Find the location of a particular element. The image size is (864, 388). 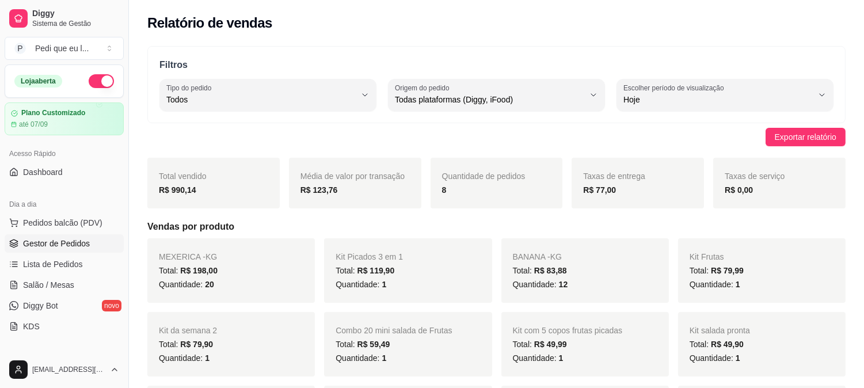

span: R$ 79,99 is located at coordinates (727, 271).